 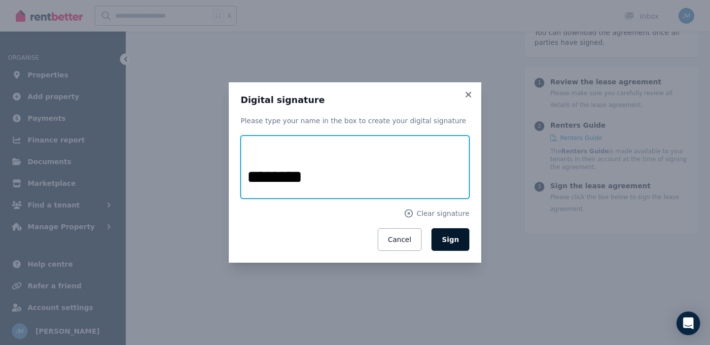 I want to click on span: Sign, so click(x=450, y=240).